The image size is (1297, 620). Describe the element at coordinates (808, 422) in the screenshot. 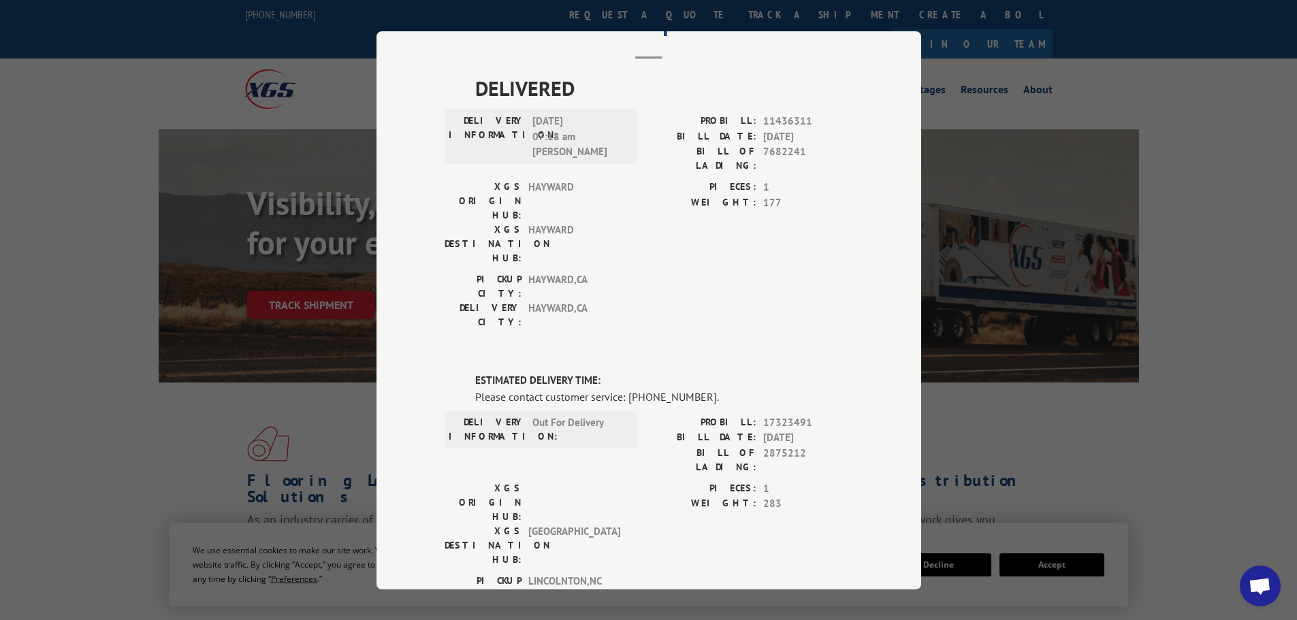

I see `span: 17323491` at that location.